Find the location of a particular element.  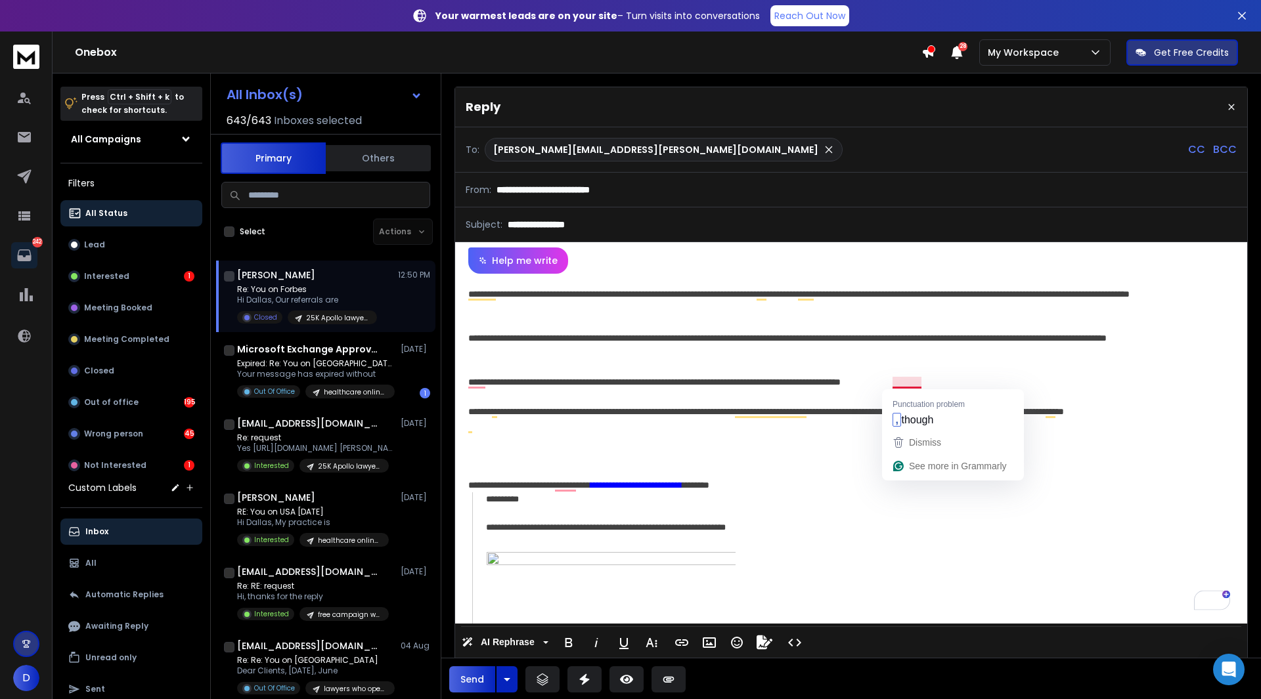

p: Re: You on Forbes is located at coordinates (307, 290).